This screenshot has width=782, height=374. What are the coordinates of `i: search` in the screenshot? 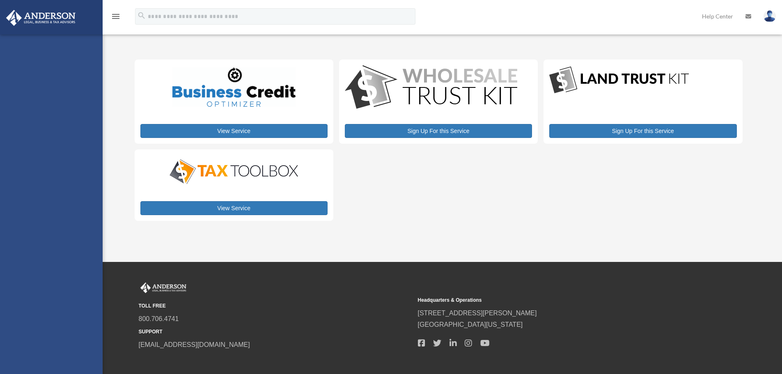 It's located at (142, 16).